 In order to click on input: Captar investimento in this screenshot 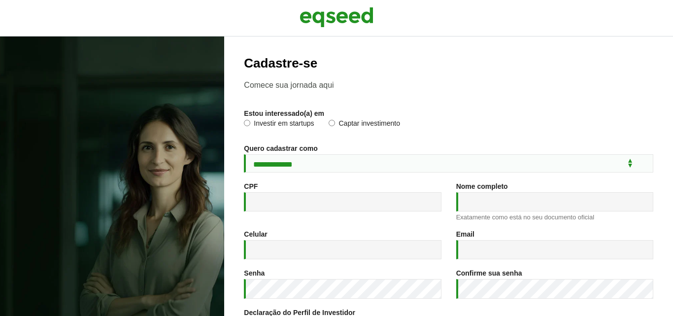, I will do `click(332, 123)`.